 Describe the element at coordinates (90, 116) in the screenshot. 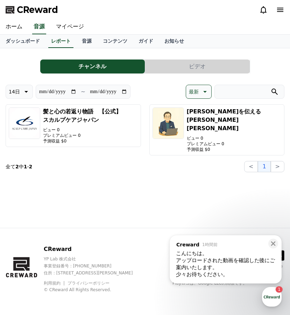

I see `h3: 髪と心の若返り物語 【公式】スカルプケアジャパン` at that location.